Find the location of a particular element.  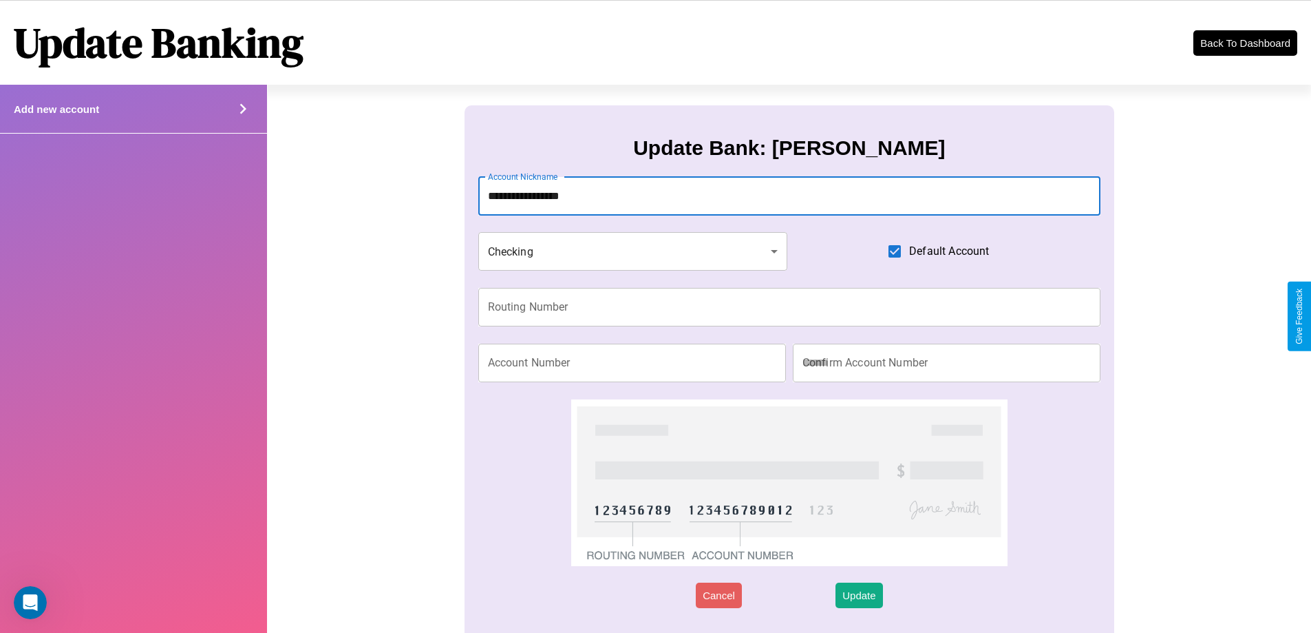

button: Update is located at coordinates (859, 595).